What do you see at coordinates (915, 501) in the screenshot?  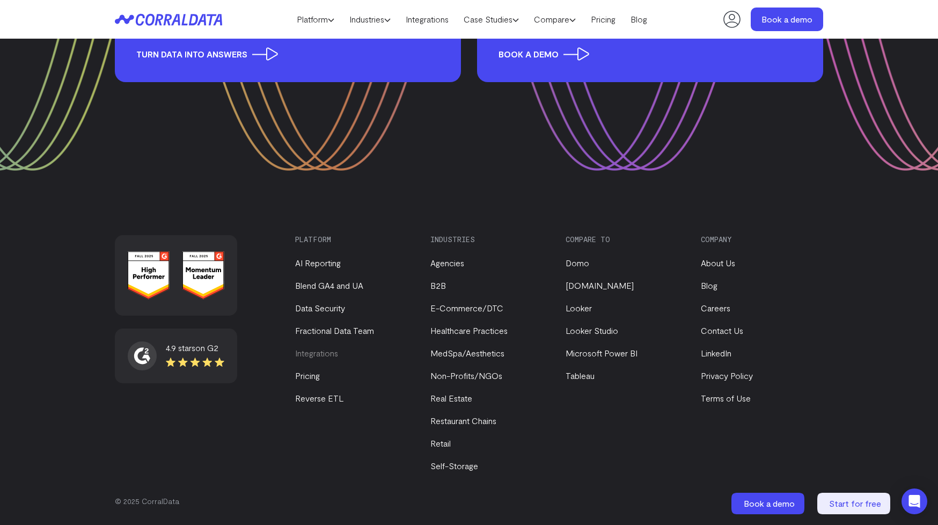 I see `div: Open Intercom Messenger` at bounding box center [915, 501].